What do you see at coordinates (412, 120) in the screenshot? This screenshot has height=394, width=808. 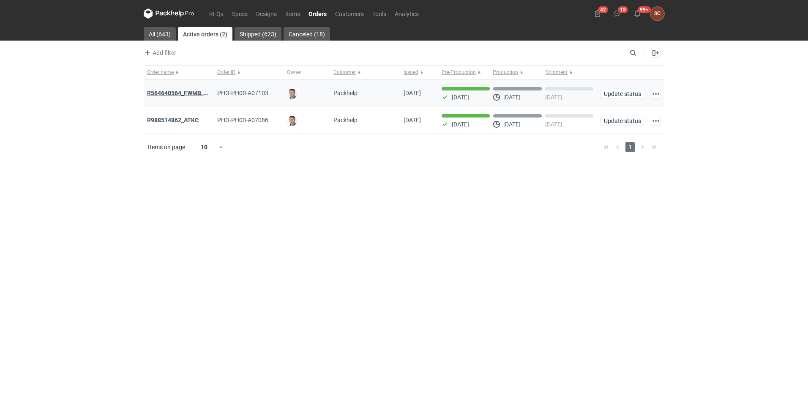 I see `span: 07/08/2025` at bounding box center [412, 120].